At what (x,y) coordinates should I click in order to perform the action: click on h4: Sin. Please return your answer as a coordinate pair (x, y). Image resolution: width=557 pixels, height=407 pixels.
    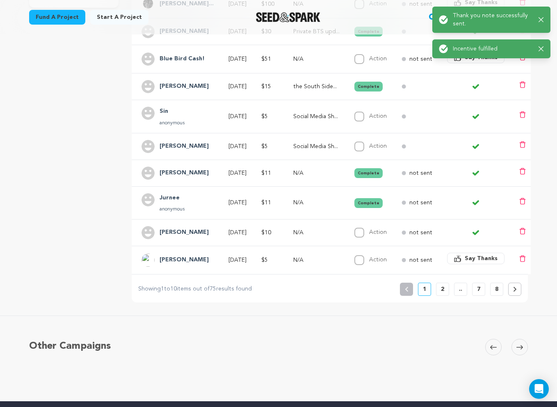
    Looking at the image, I should click on (172, 111).